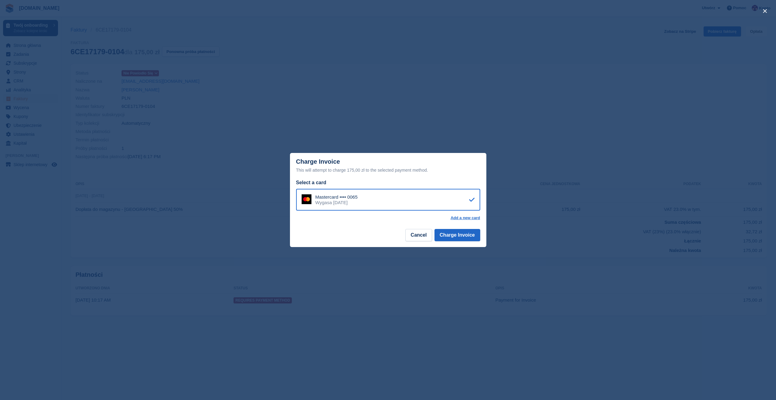  Describe the element at coordinates (457, 235) in the screenshot. I see `button: Charge Invoice` at that location.